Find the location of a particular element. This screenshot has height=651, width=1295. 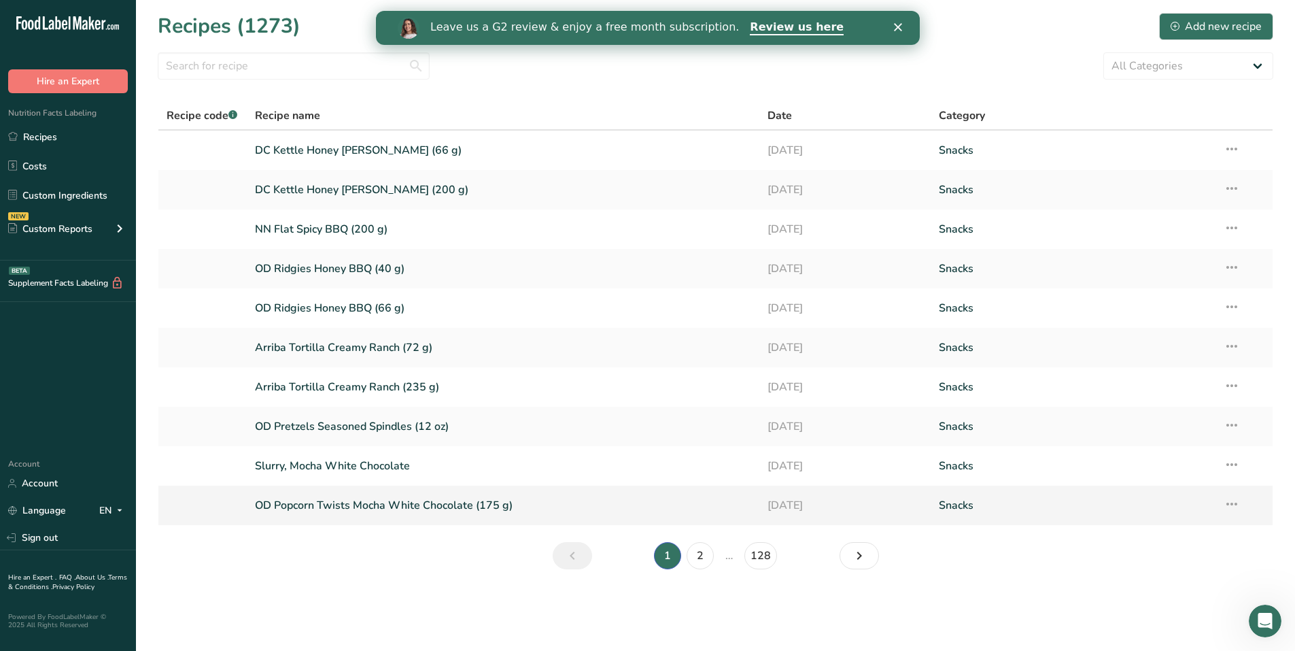

a: Language is located at coordinates (37, 510).